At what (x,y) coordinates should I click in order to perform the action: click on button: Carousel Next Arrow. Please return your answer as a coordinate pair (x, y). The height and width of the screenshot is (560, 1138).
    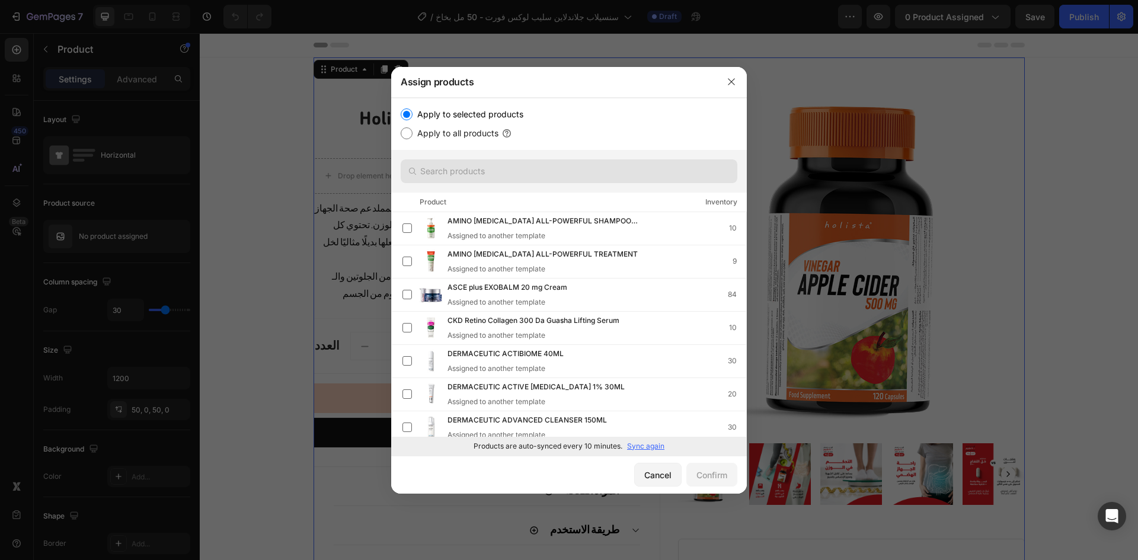
    Looking at the image, I should click on (809, 441).